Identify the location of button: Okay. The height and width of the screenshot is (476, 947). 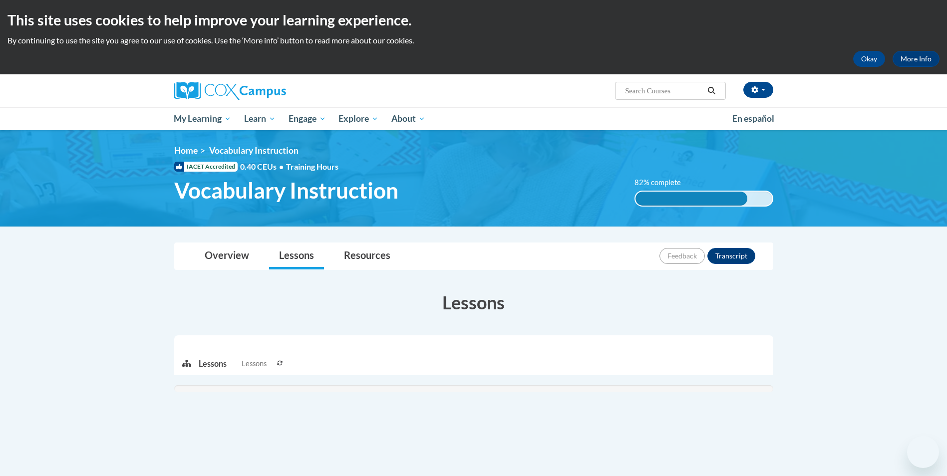
(869, 59).